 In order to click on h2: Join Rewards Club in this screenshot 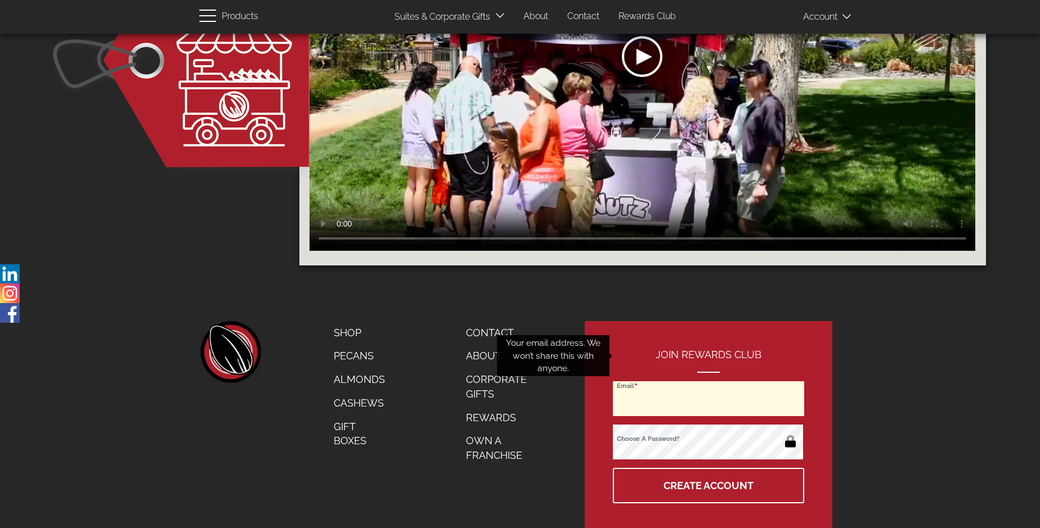, I will do `click(708, 361)`.